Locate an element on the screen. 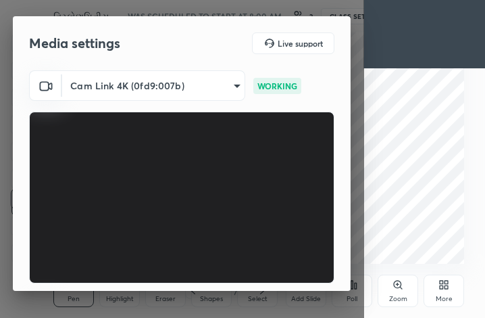 The width and height of the screenshot is (485, 318). div: Zoom is located at coordinates (398, 299).